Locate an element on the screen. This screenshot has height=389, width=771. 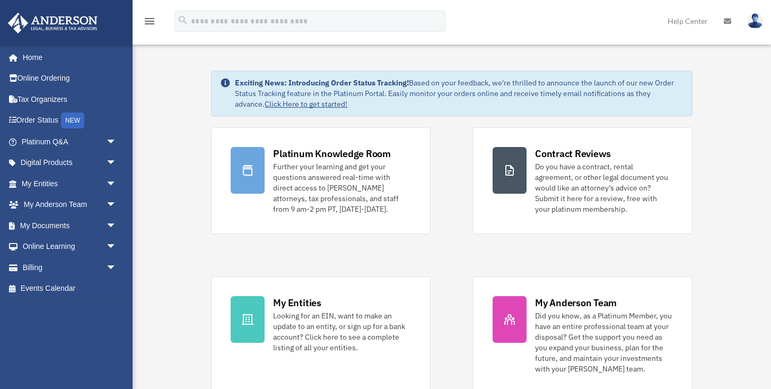
div: Looking for an EIN, want to make an update to an entity, or sign up for a bank account? Click her... is located at coordinates (342, 331).